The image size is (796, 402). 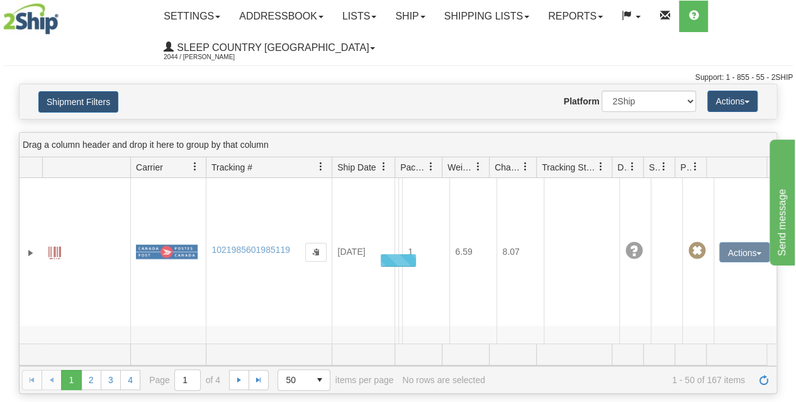 What do you see at coordinates (149, 167) in the screenshot?
I see `span: Carrier` at bounding box center [149, 167].